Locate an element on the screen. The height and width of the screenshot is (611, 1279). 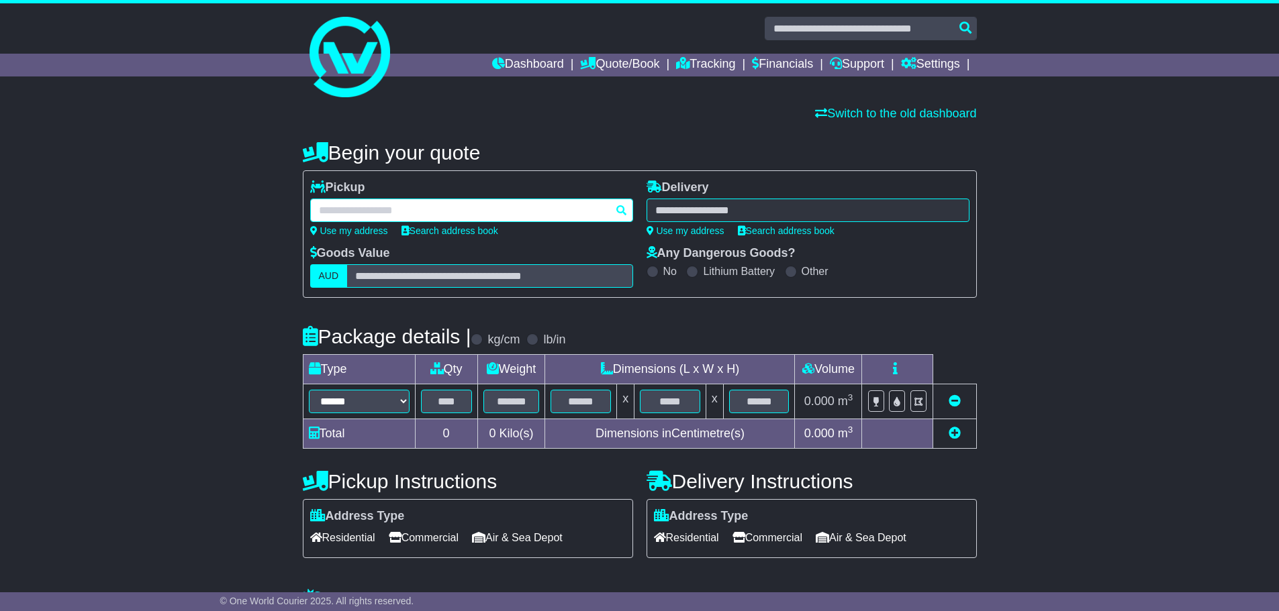
label: Goods Value is located at coordinates (350, 254).